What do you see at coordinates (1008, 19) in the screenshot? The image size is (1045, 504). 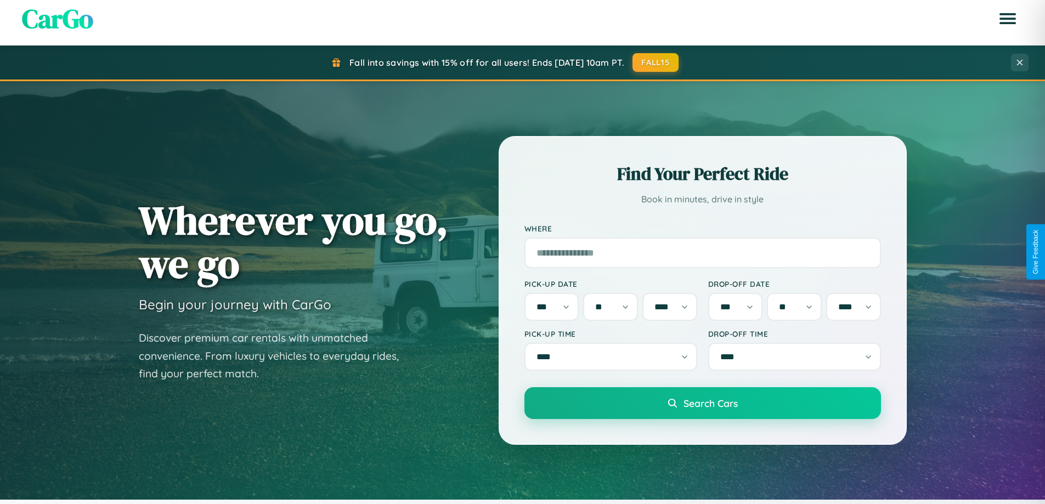 I see `button: Open menu` at bounding box center [1008, 19].